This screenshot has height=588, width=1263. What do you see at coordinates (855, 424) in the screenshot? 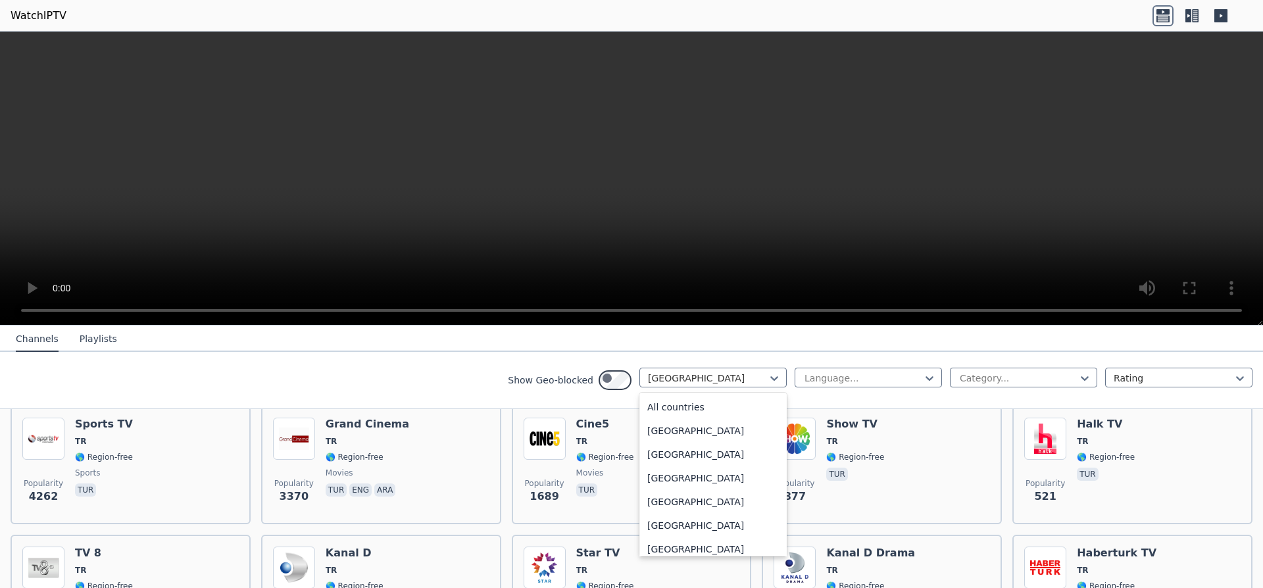
I see `h6: Show TV` at bounding box center [855, 424].